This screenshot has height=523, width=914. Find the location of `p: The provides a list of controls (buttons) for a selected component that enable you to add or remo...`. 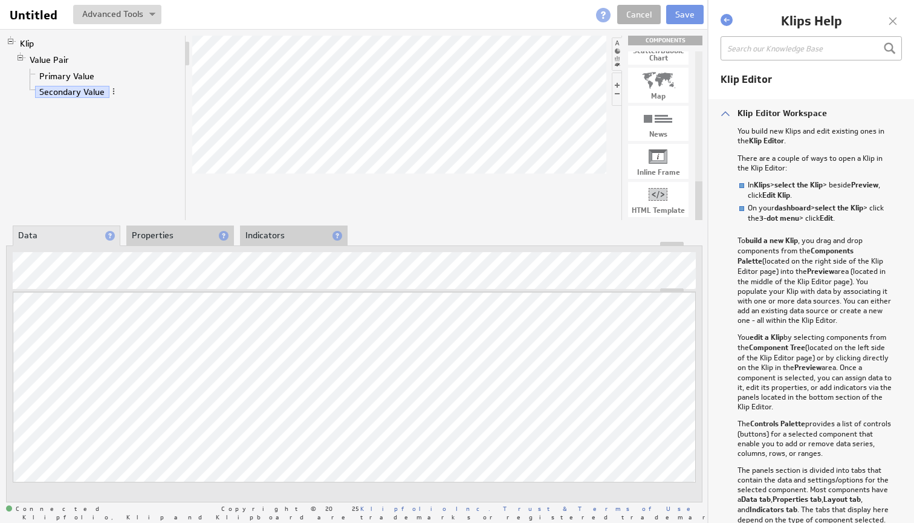

p: The provides a list of controls (buttons) for a selected component that enable you to add or remo... is located at coordinates (815, 437).